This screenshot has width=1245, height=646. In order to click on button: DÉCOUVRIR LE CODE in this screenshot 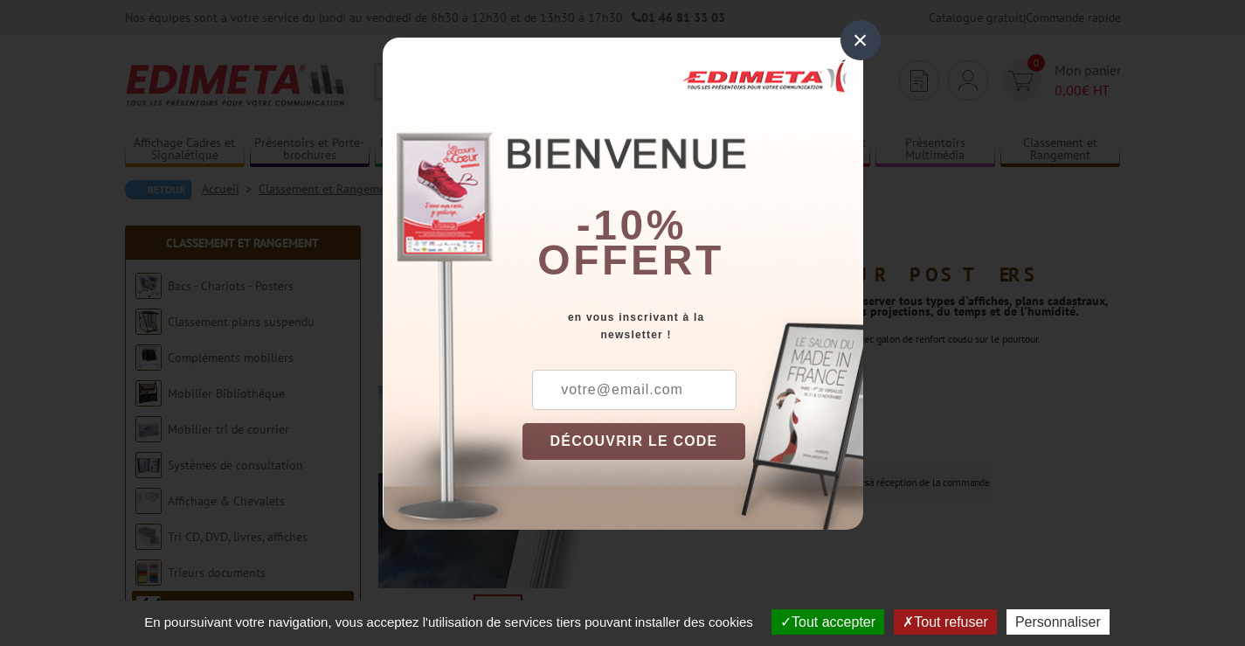, I will do `click(634, 441)`.